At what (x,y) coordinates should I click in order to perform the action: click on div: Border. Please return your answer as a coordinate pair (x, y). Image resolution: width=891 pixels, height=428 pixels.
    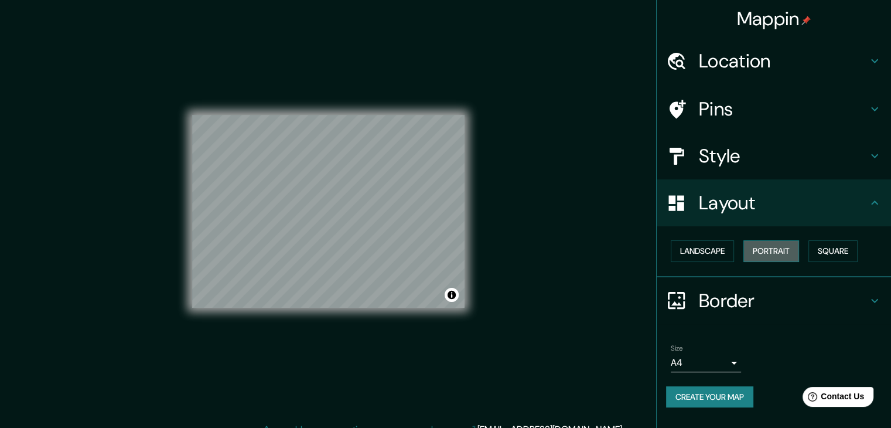
    Looking at the image, I should click on (774, 301).